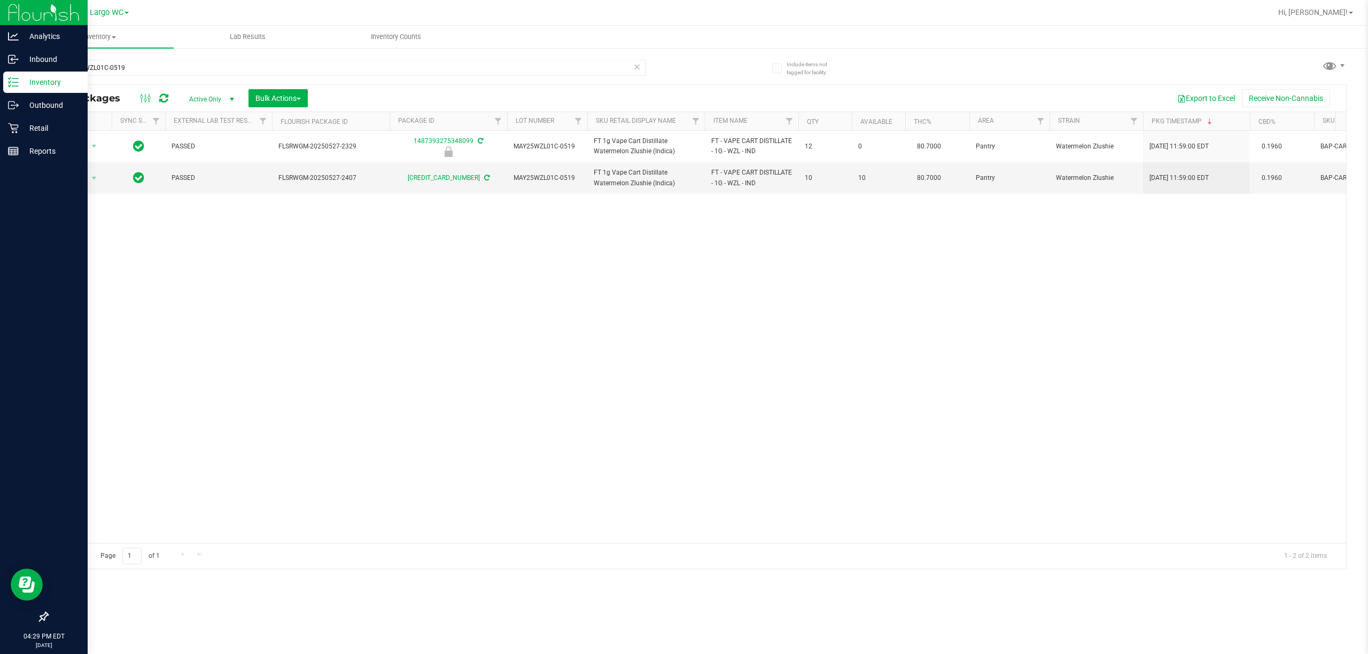 The width and height of the screenshot is (1368, 654). Describe the element at coordinates (215, 121) in the screenshot. I see `a: External Lab Test Result` at that location.